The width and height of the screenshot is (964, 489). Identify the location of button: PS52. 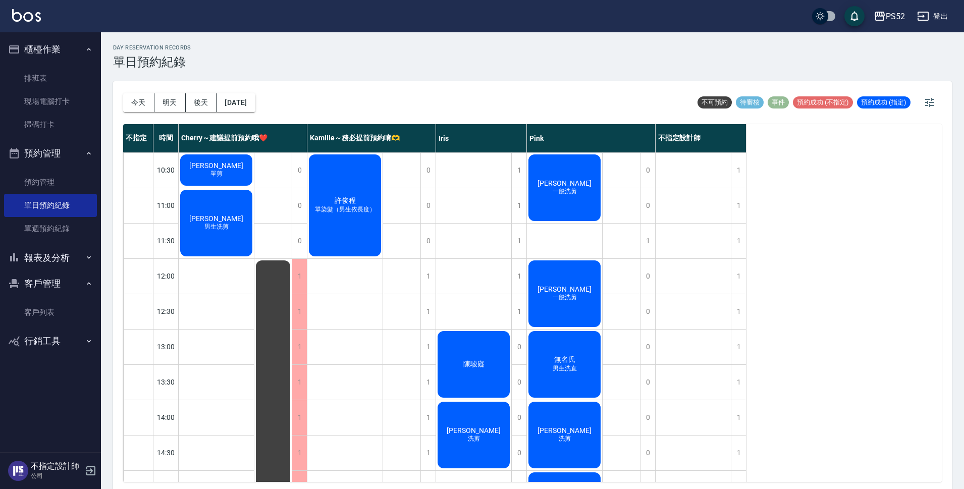
(889, 16).